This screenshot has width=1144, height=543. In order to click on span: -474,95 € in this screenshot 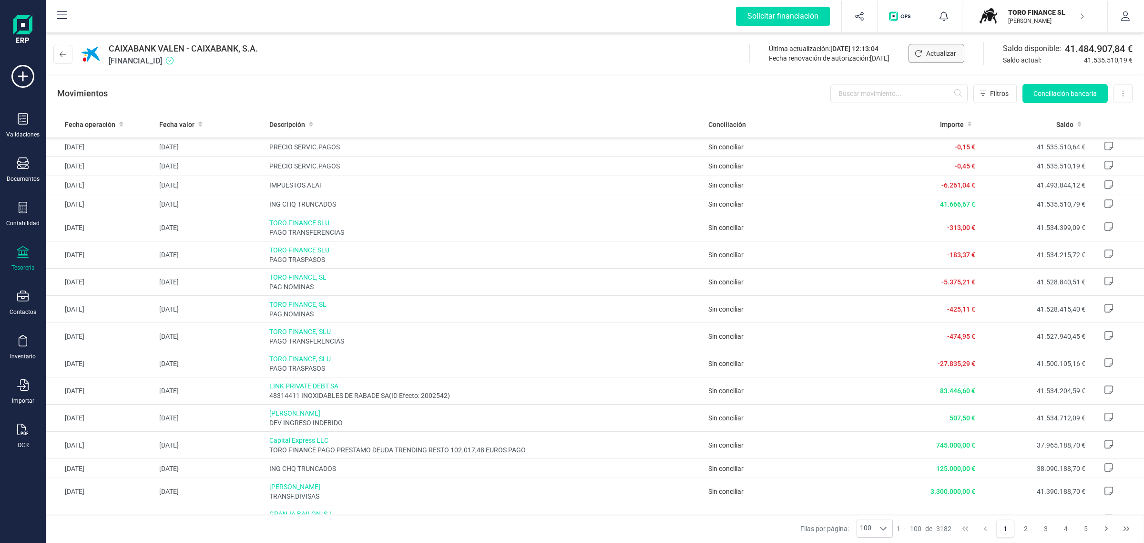, I will do `click(961, 336)`.